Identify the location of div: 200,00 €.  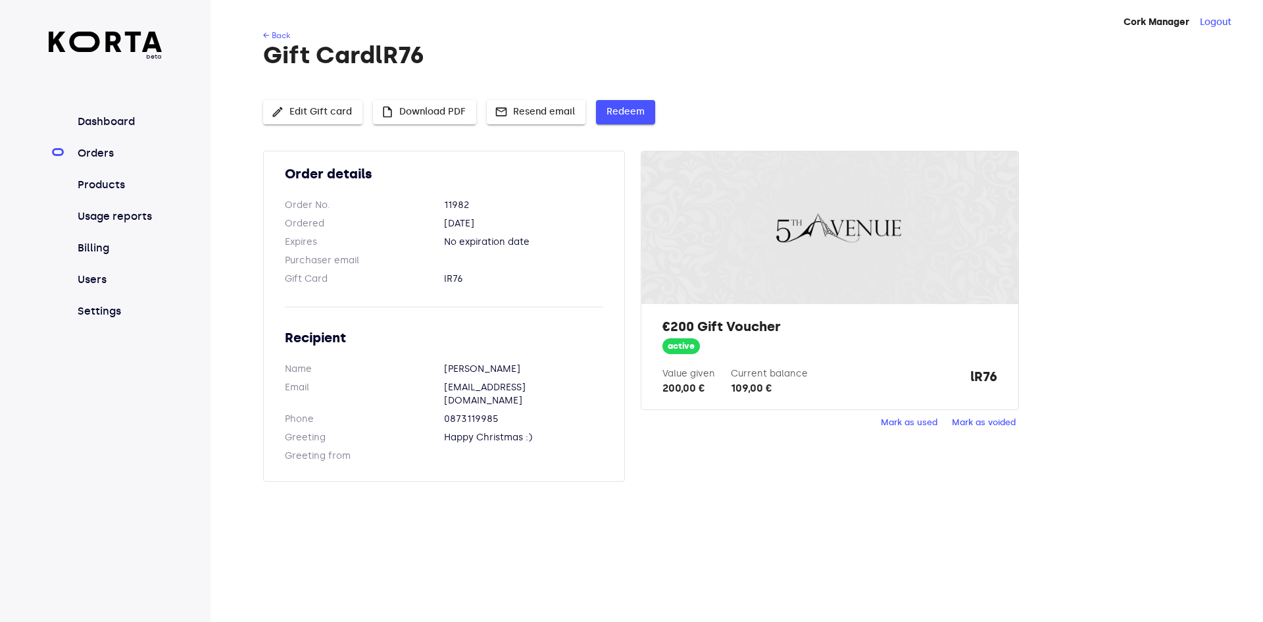
(689, 388).